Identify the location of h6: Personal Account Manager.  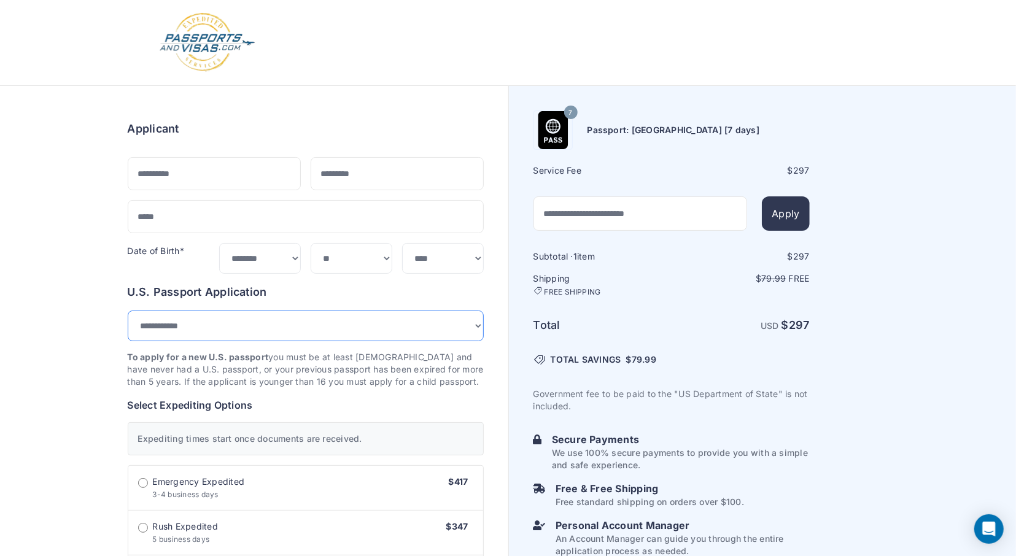
(683, 526).